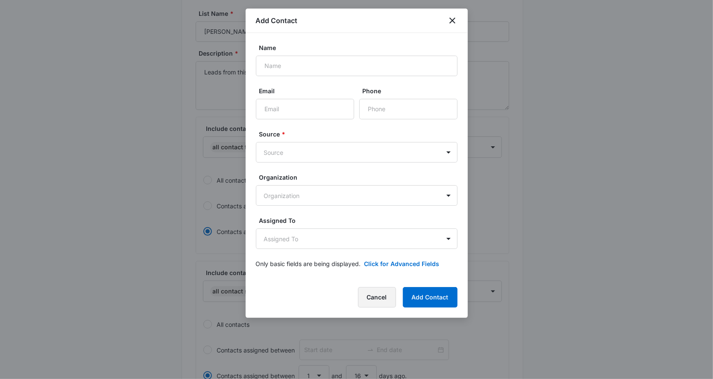 This screenshot has height=379, width=713. What do you see at coordinates (430, 297) in the screenshot?
I see `button: Add Contact` at bounding box center [430, 297].